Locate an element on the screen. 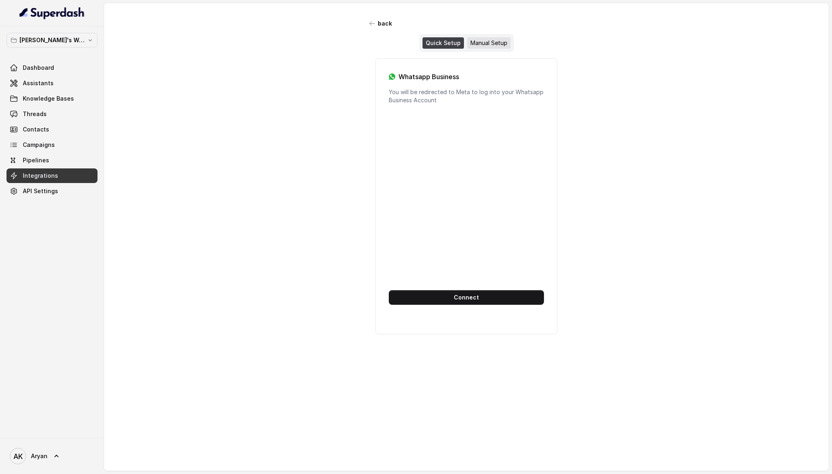 This screenshot has width=832, height=474. a: Dashboard is located at coordinates (52, 68).